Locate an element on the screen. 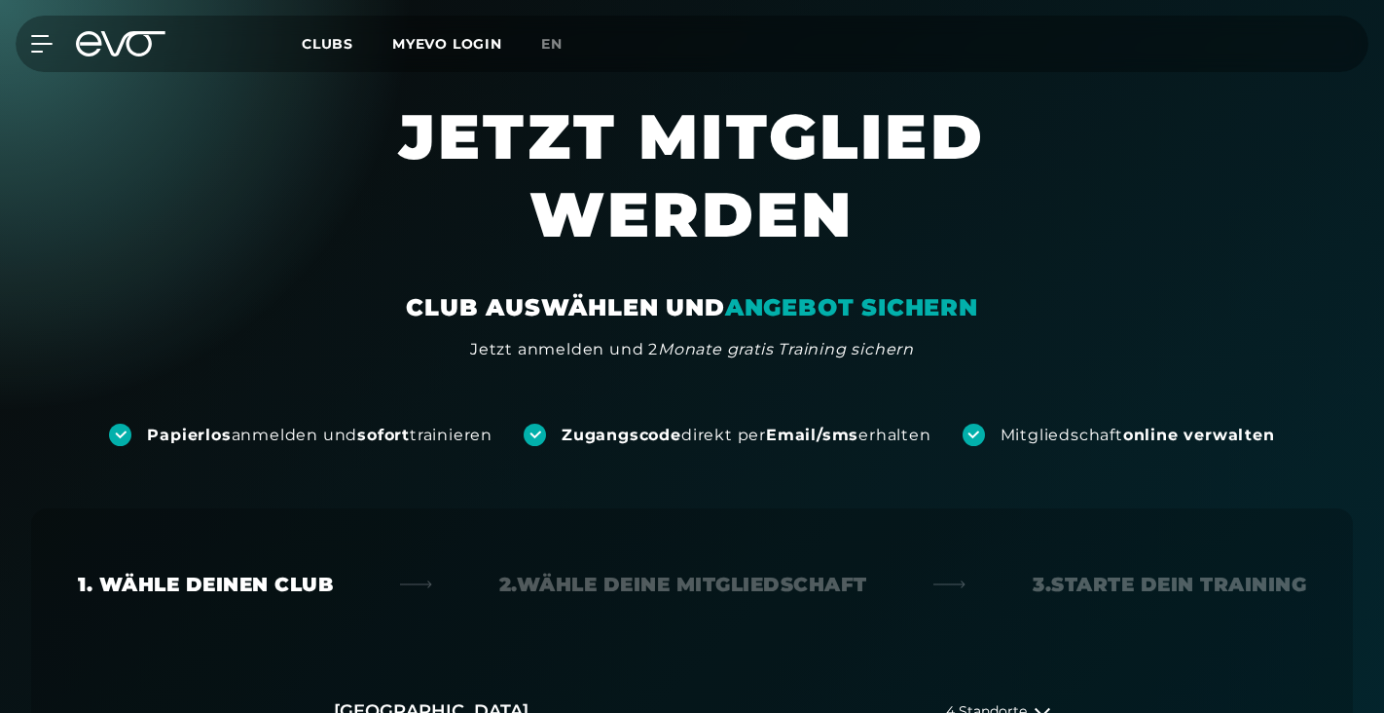 This screenshot has width=1384, height=713. div: CLUB AUSWÄHLEN UND is located at coordinates (691, 308).